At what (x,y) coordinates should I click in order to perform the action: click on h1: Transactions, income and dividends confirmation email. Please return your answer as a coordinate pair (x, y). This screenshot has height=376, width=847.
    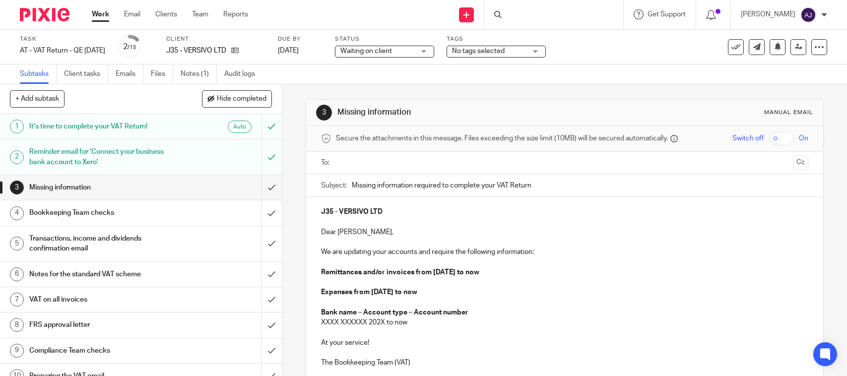
    Looking at the image, I should click on (103, 244).